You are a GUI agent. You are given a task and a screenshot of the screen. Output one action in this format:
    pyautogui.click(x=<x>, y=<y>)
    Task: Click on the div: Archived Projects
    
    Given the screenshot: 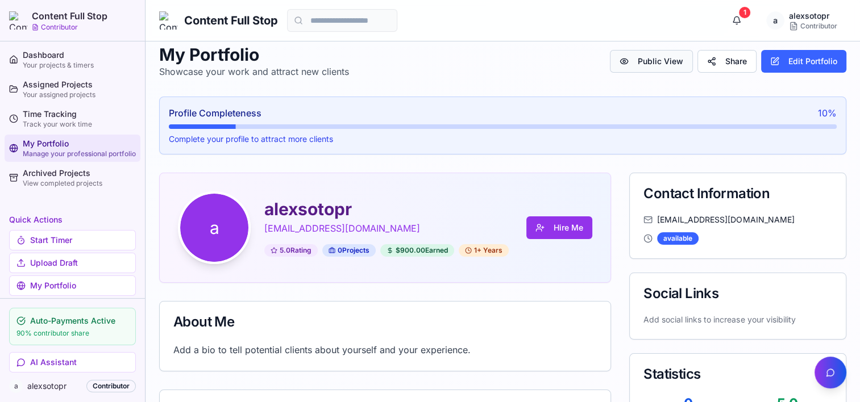 What is the action you would take?
    pyautogui.click(x=79, y=173)
    